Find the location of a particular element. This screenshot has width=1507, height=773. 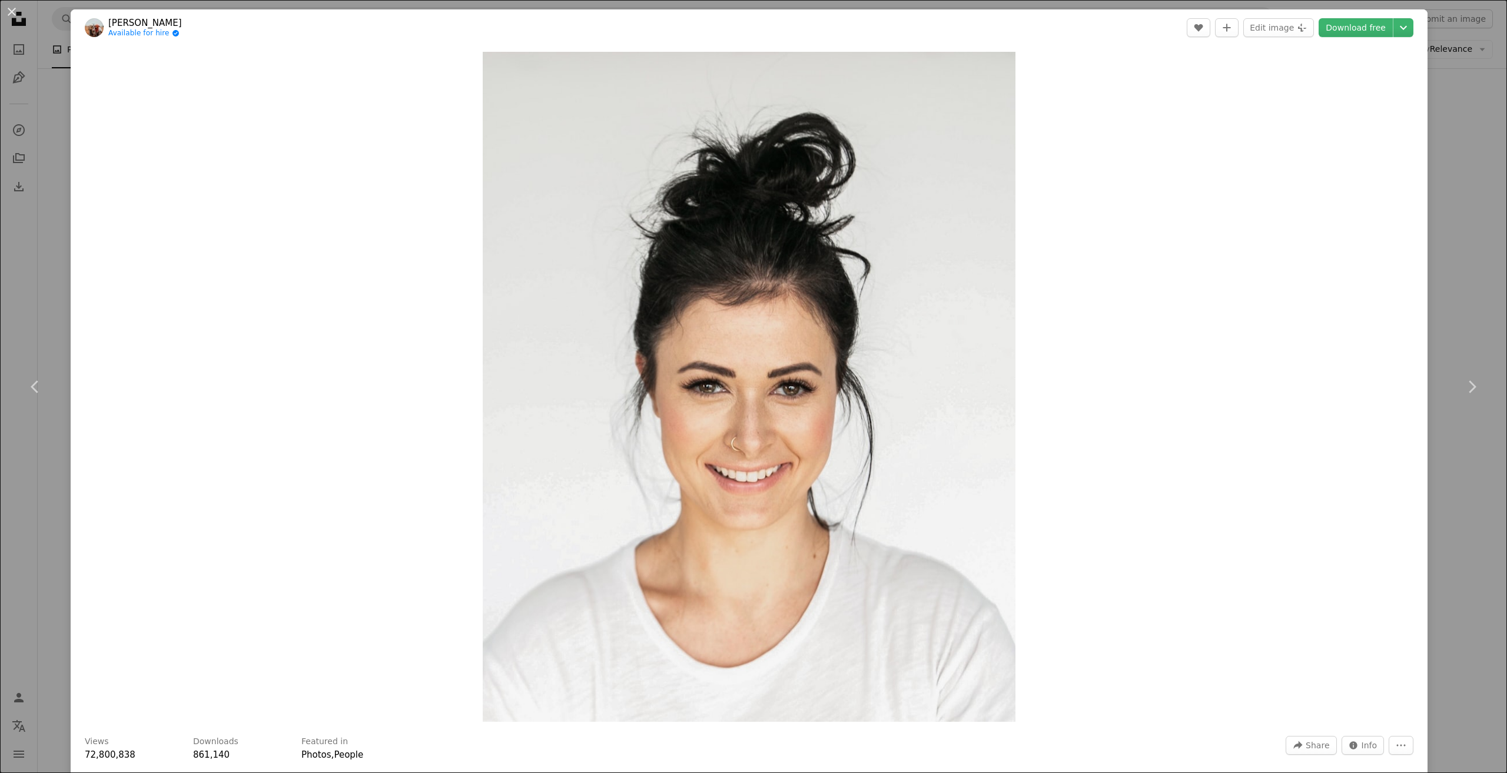

a: Available for hire is located at coordinates (145, 34).